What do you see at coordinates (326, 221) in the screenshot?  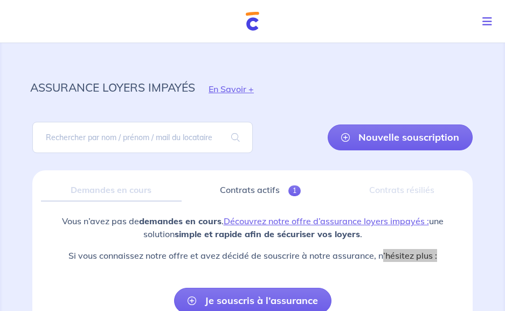 I see `a: Découvrez notre offre d’assurance loyers impayés :` at bounding box center [326, 221].